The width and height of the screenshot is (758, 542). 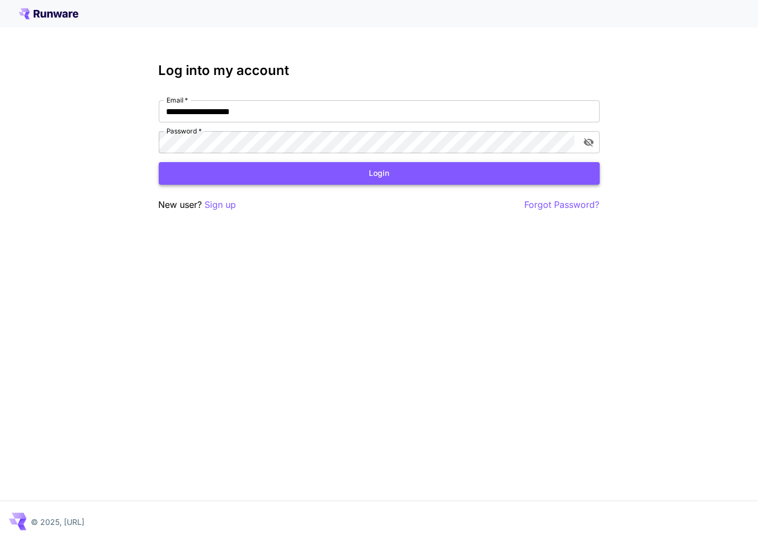 What do you see at coordinates (177, 100) in the screenshot?
I see `label: Email` at bounding box center [177, 100].